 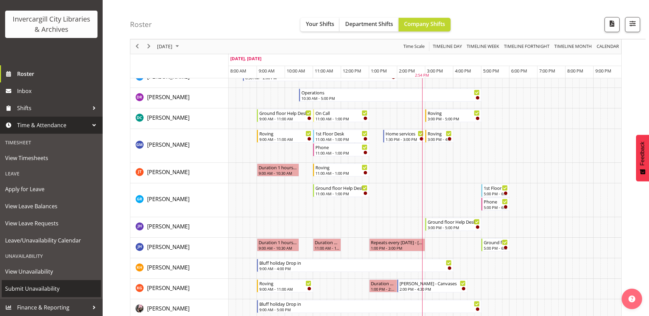 What do you see at coordinates (320, 25) in the screenshot?
I see `button: Your Shifts` at bounding box center [320, 25].